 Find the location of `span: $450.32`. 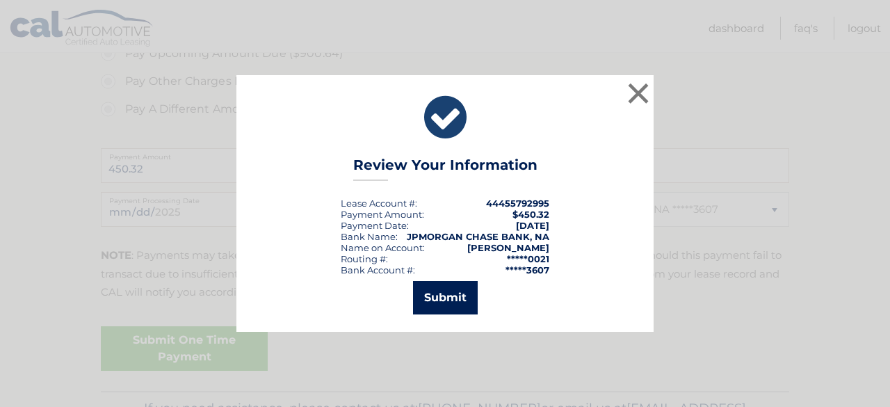

span: $450.32 is located at coordinates (531, 214).